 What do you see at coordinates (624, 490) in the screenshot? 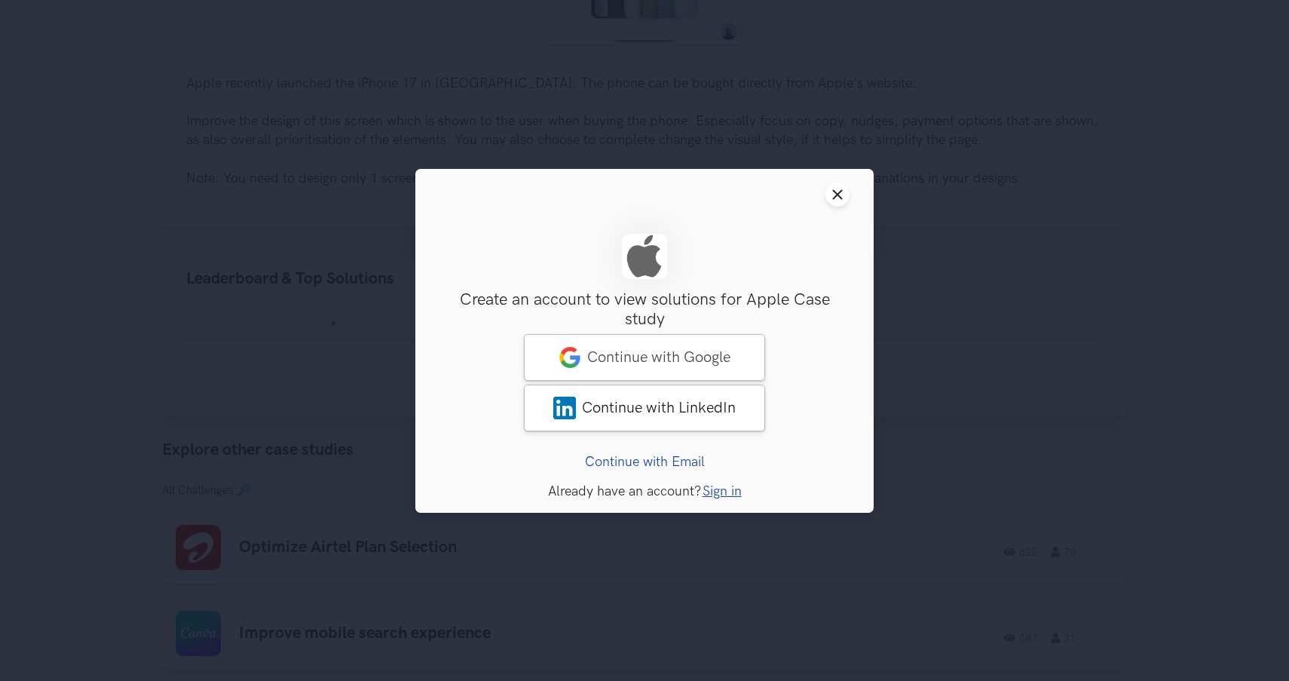
I see `span: Already have an account?` at bounding box center [624, 490].